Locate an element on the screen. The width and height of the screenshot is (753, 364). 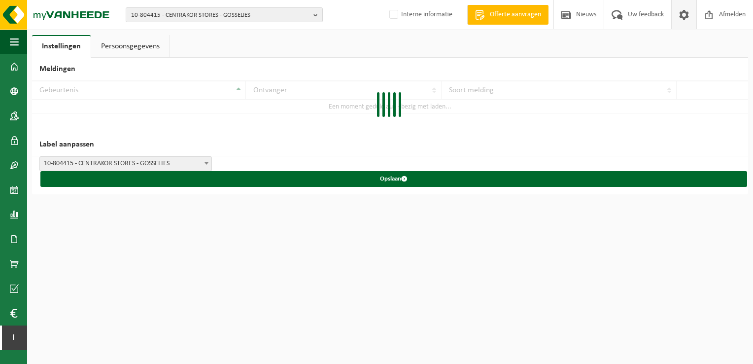
span: I is located at coordinates (13, 338).